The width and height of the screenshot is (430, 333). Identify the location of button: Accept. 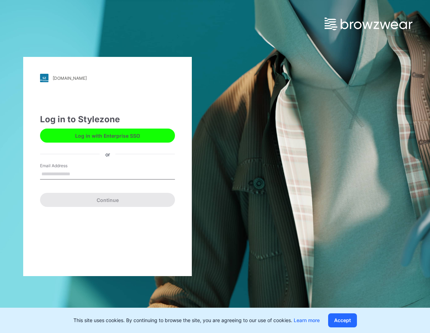
(343, 320).